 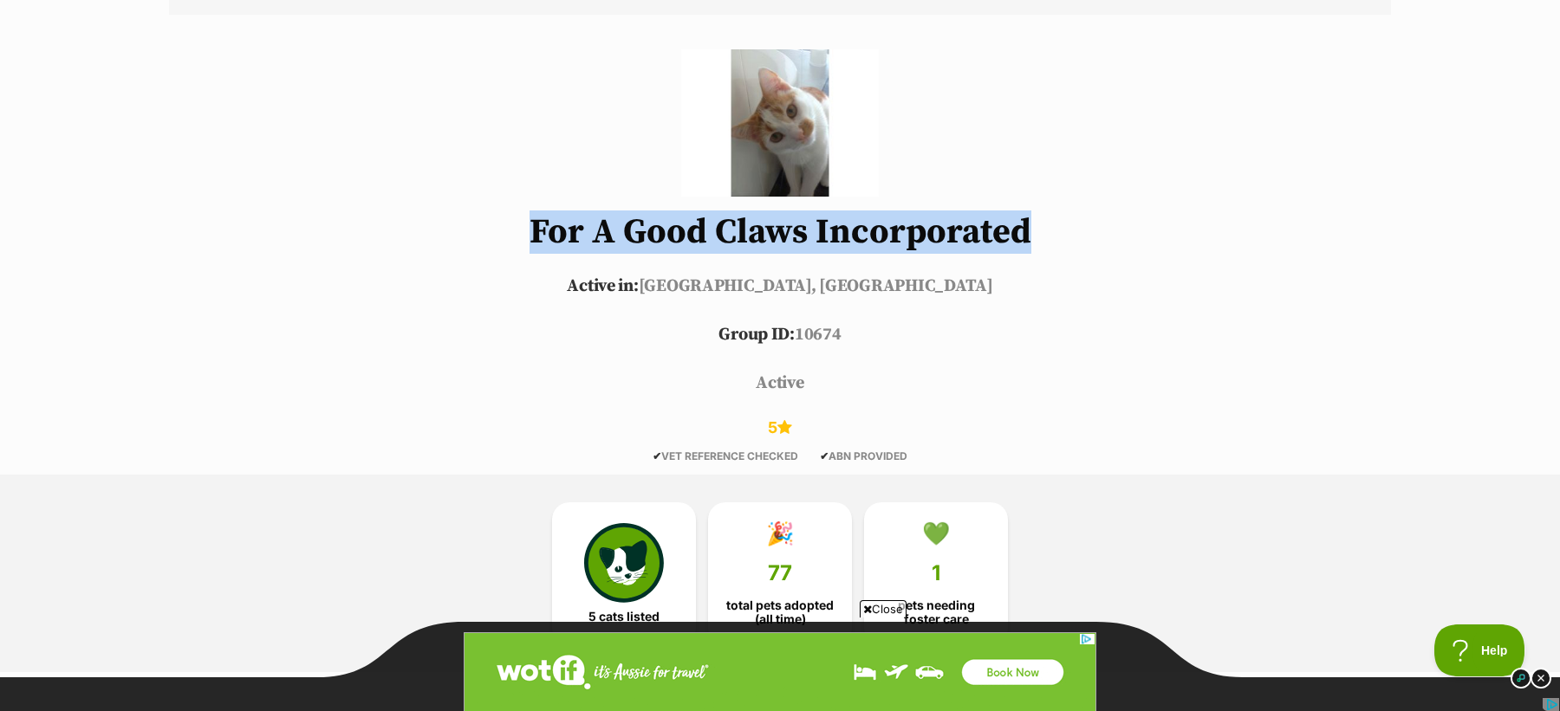 I want to click on a: 🎉 77 total pets adopted (all time), so click(x=780, y=574).